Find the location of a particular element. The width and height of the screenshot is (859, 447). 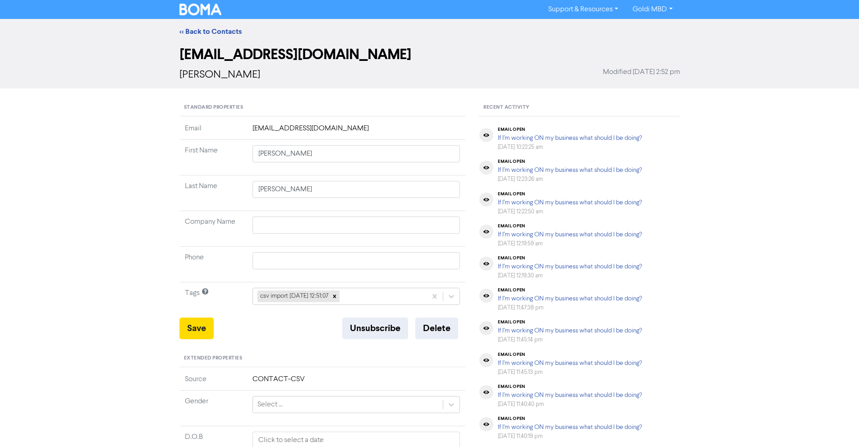

div: Recent Activity is located at coordinates (579, 108).